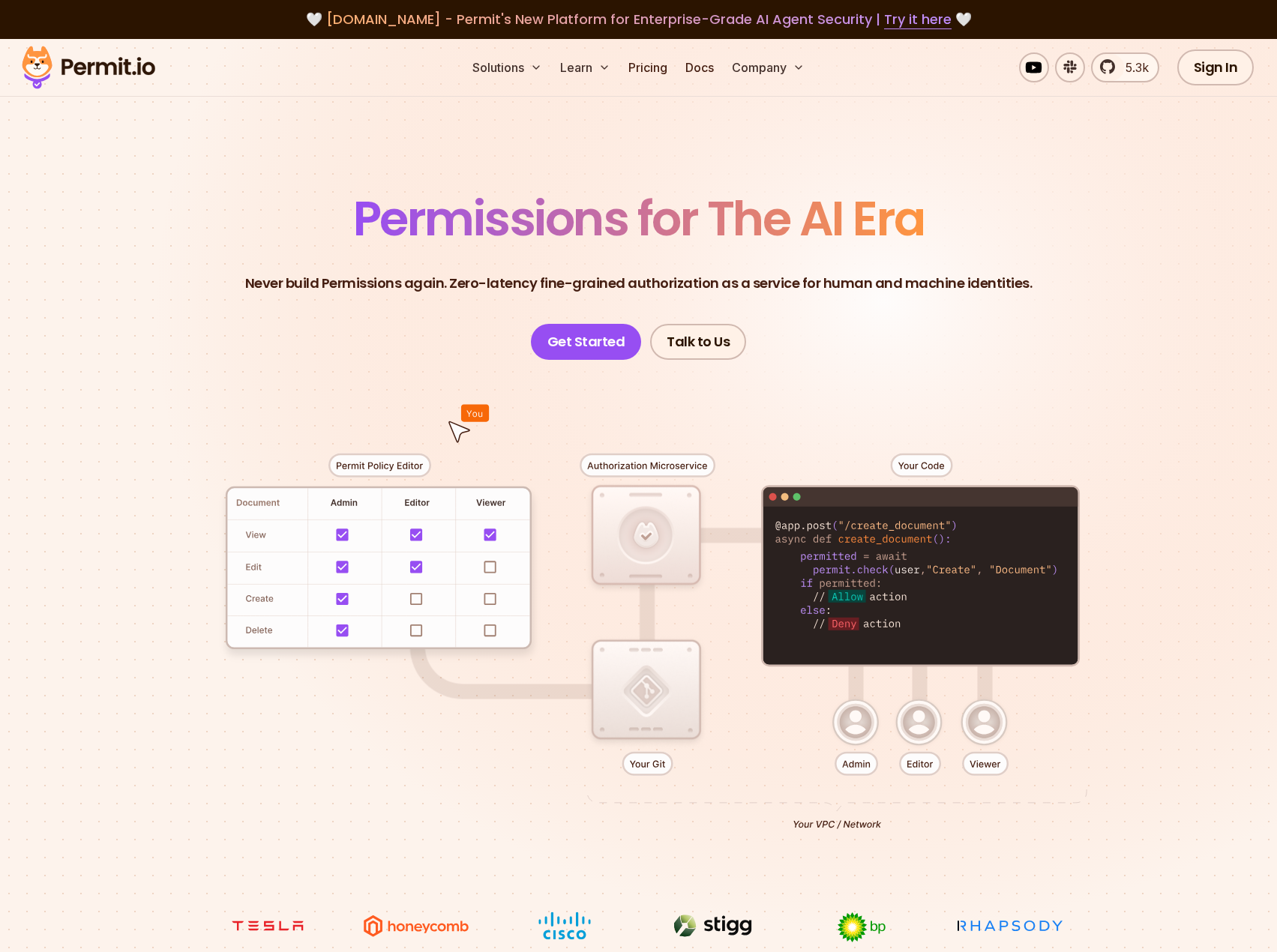 This screenshot has width=1277, height=952. Describe the element at coordinates (268, 926) in the screenshot. I see `img: tesla` at that location.